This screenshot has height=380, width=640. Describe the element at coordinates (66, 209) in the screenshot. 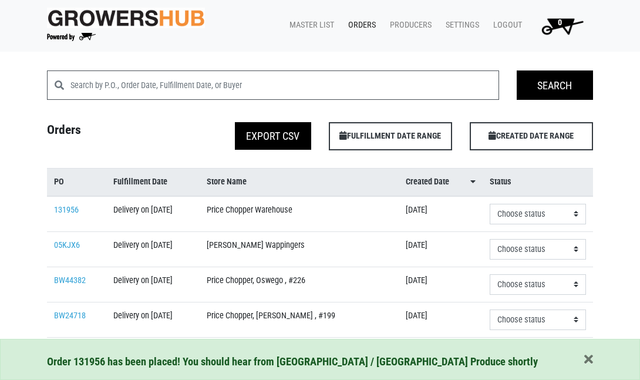

I see `a: 131956` at that location.